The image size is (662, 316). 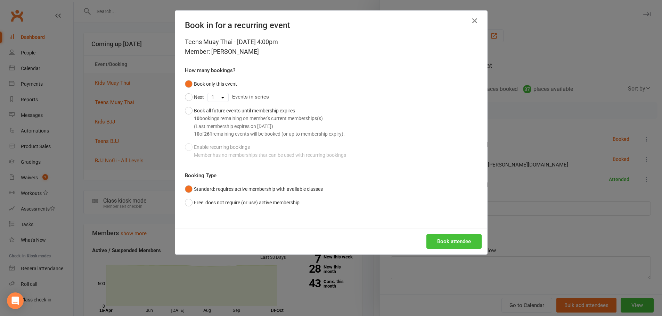 What do you see at coordinates (242, 203) in the screenshot?
I see `button: Free: does not require (or use) active membership` at bounding box center [242, 203].